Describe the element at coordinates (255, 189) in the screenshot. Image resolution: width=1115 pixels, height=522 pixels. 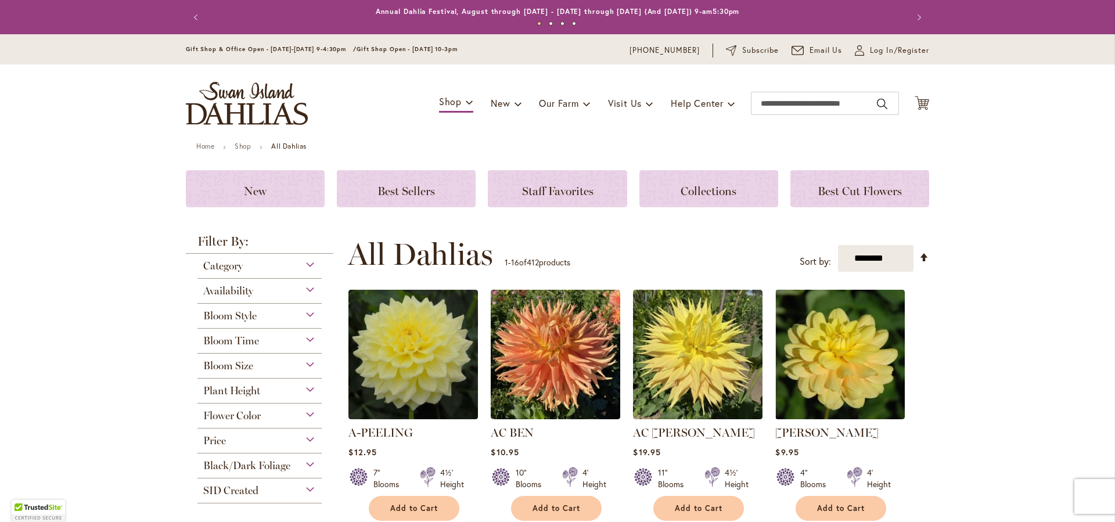
I see `a: New` at that location.